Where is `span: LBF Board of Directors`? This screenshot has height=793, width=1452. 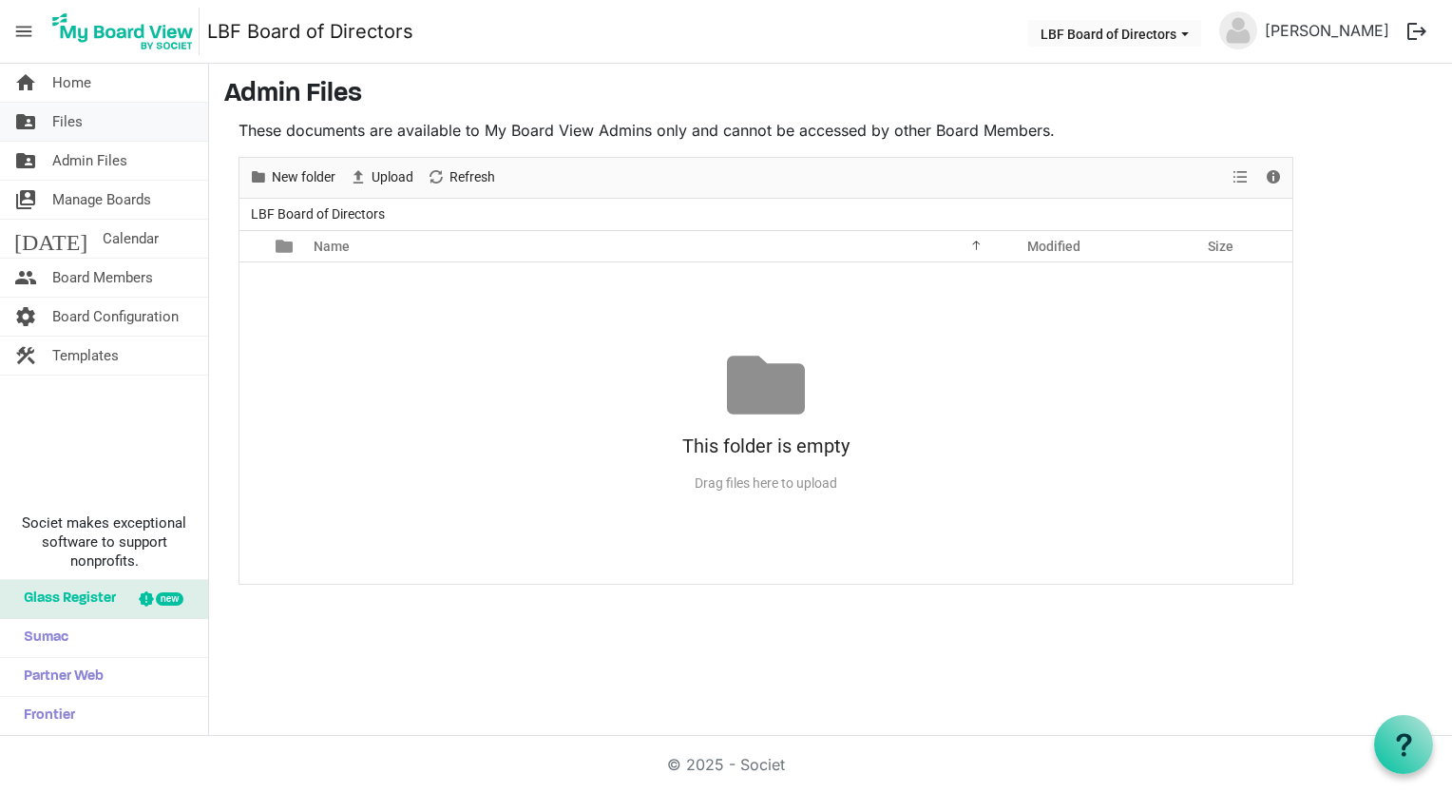
span: LBF Board of Directors is located at coordinates (317, 214).